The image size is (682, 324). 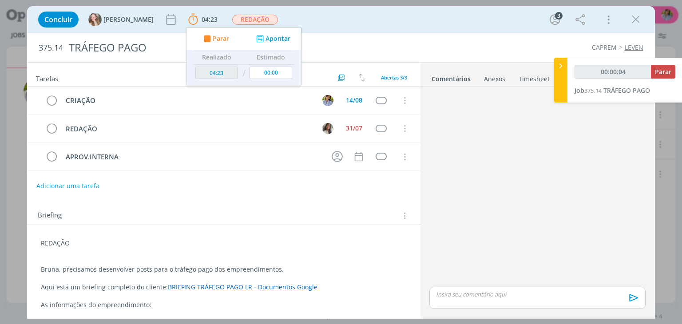 I want to click on button: REDAÇÃO, so click(x=255, y=20).